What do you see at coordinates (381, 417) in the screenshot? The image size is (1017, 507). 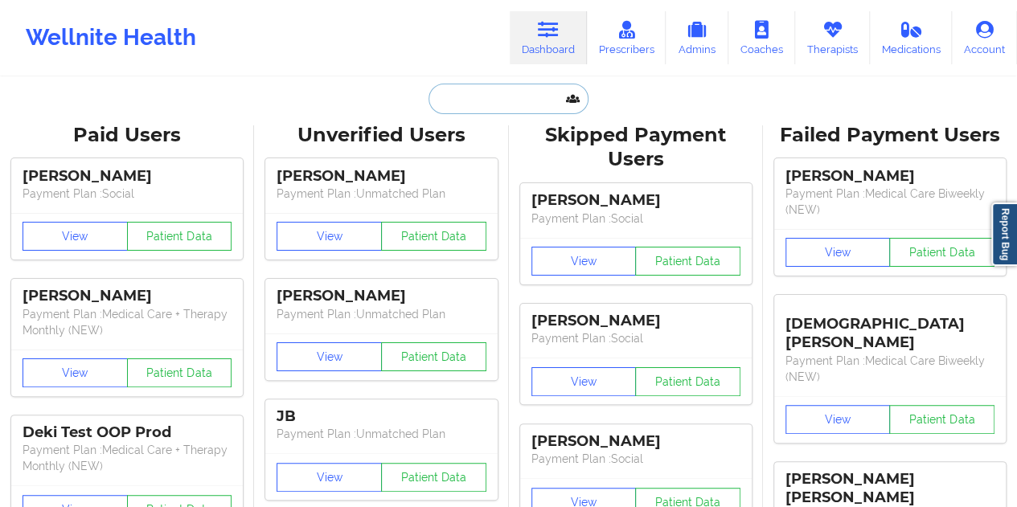 I see `div: JB` at bounding box center [381, 417].